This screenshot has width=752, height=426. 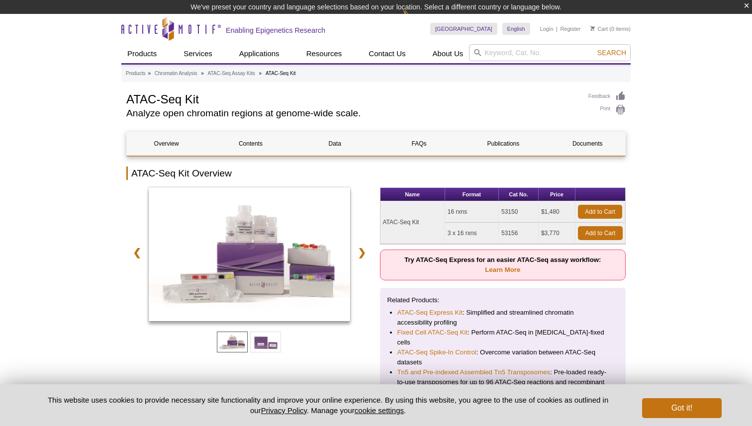 What do you see at coordinates (352, 113) in the screenshot?
I see `h2: Analyze open chromatin regions at genome-wide scale.` at bounding box center [352, 113].